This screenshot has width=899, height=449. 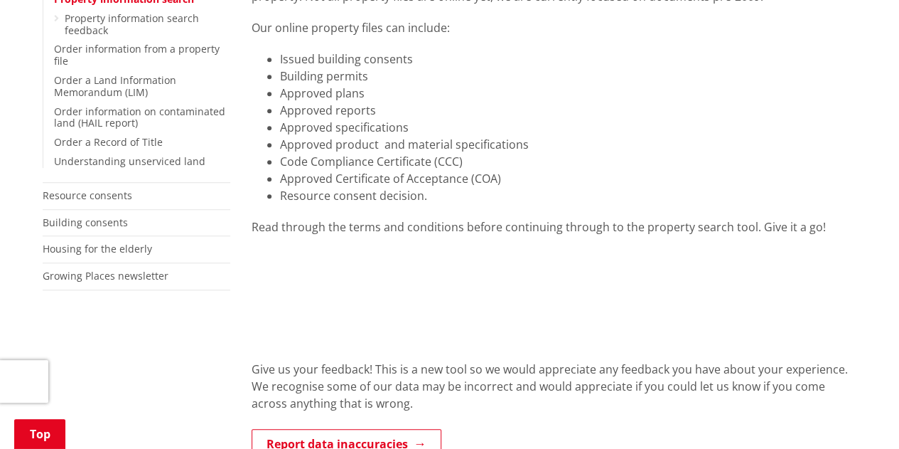 What do you see at coordinates (350, 28) in the screenshot?
I see `span: Our online property files can include:` at bounding box center [350, 28].